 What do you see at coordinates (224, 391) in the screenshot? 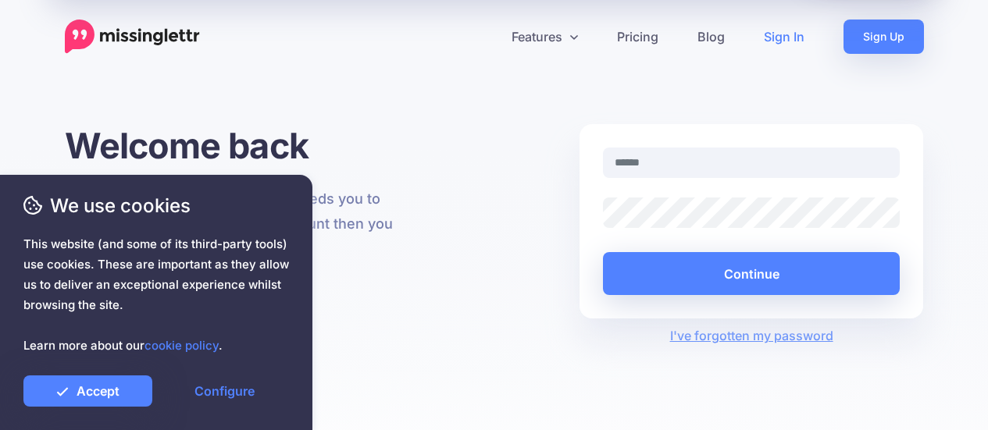
I see `a: Configure` at bounding box center [224, 391].